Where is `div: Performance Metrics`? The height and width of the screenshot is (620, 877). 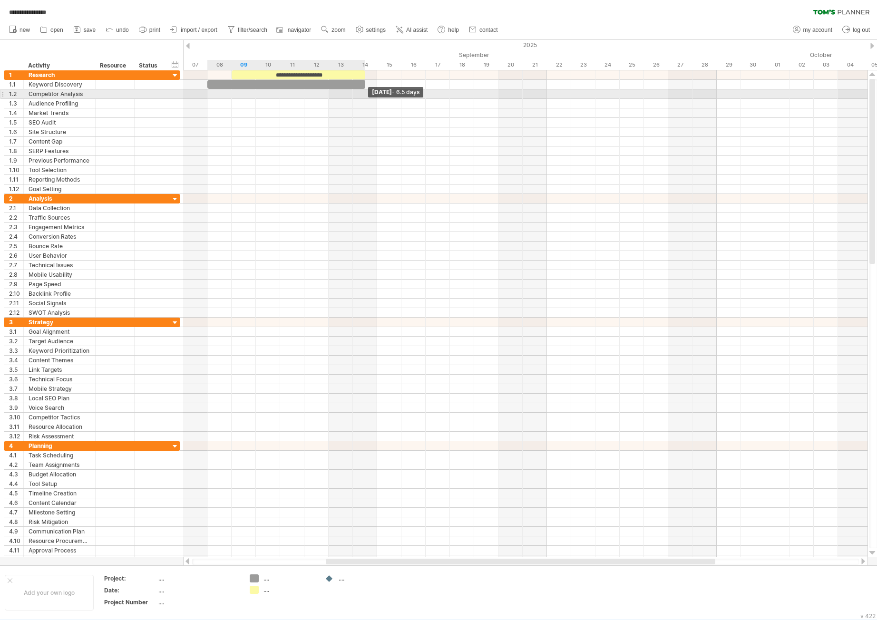
div: Performance Metrics is located at coordinates (59, 560).